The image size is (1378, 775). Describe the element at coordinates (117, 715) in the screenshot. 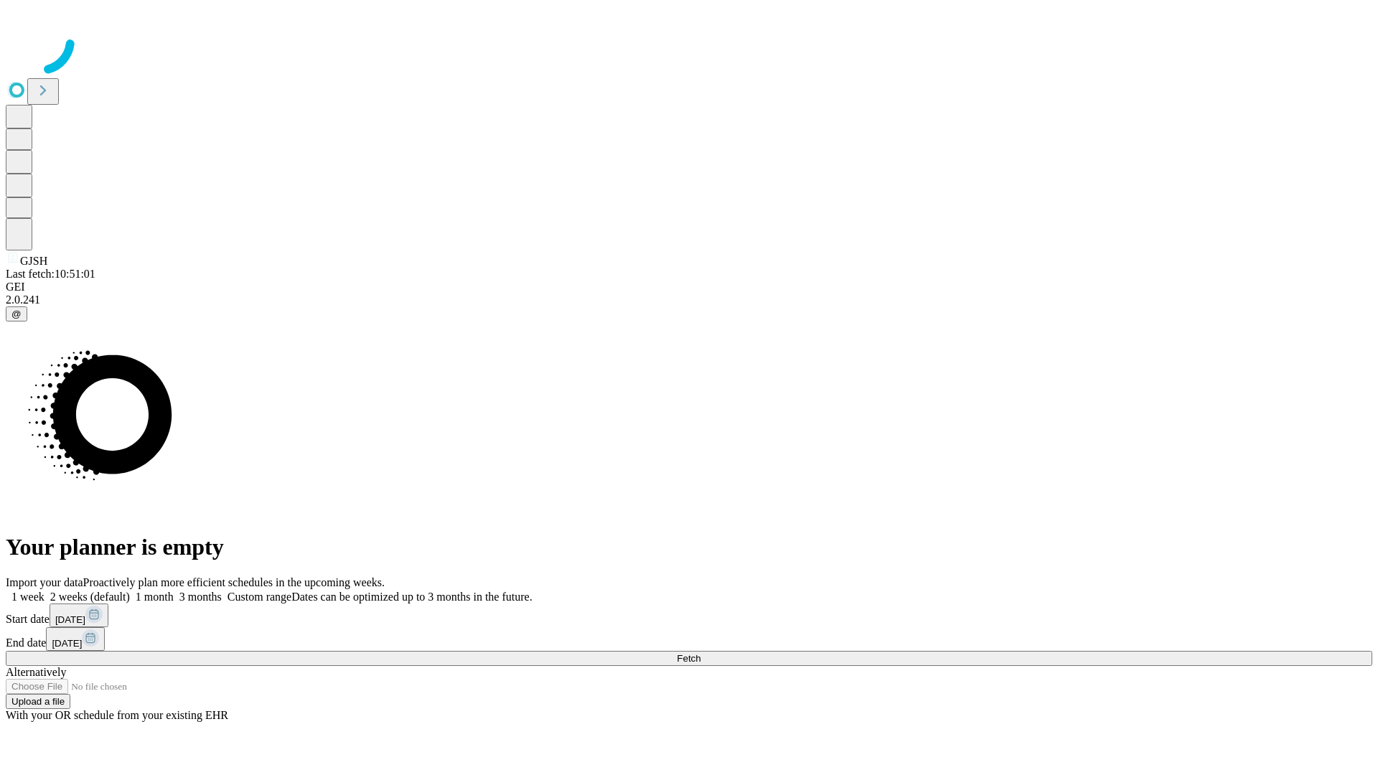

I see `span: With your OR schedule from your existing EHR` at that location.